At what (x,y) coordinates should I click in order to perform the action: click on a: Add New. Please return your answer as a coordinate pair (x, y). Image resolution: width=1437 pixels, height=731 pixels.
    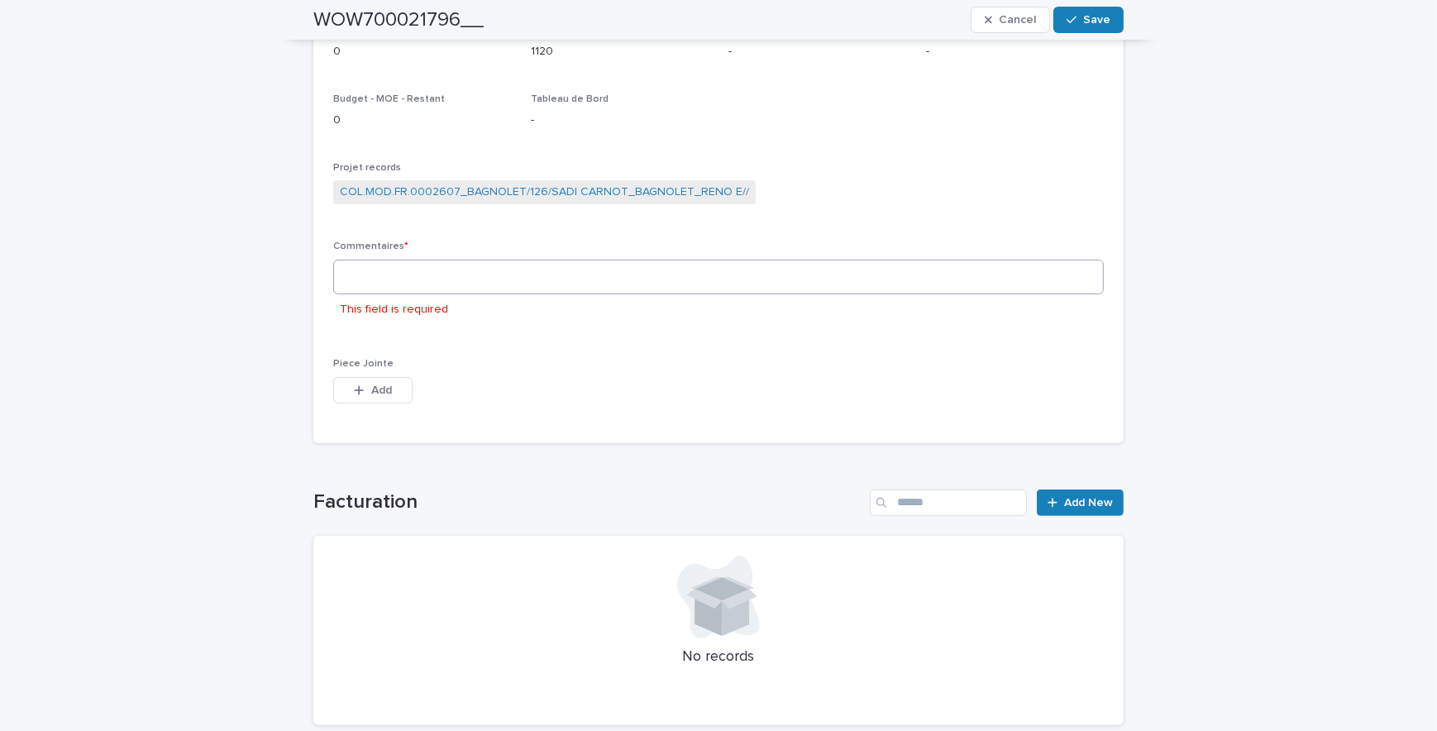
    Looking at the image, I should click on (1080, 503).